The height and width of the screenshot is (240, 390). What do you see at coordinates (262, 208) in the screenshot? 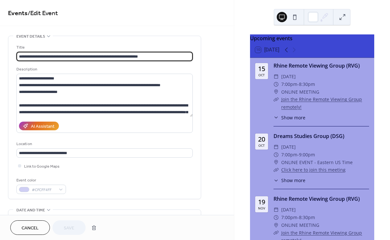
I see `div: Nov` at bounding box center [262, 208].